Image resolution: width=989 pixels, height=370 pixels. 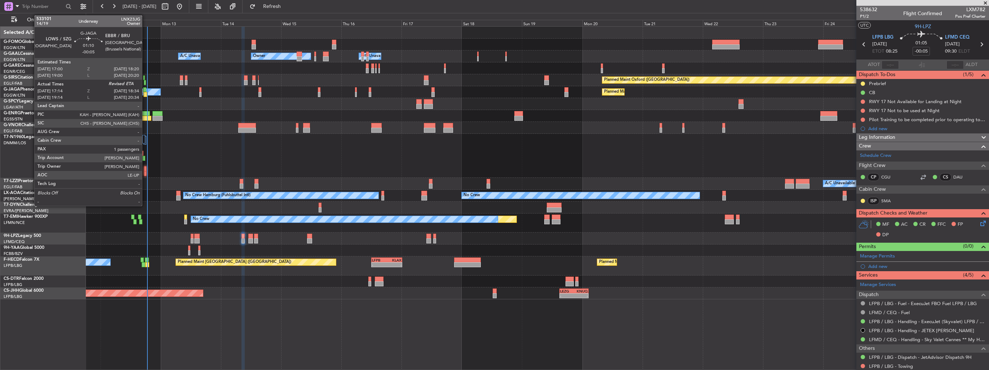 What do you see at coordinates (15, 143) in the screenshot?
I see `a: DNMM/LOS` at bounding box center [15, 143].